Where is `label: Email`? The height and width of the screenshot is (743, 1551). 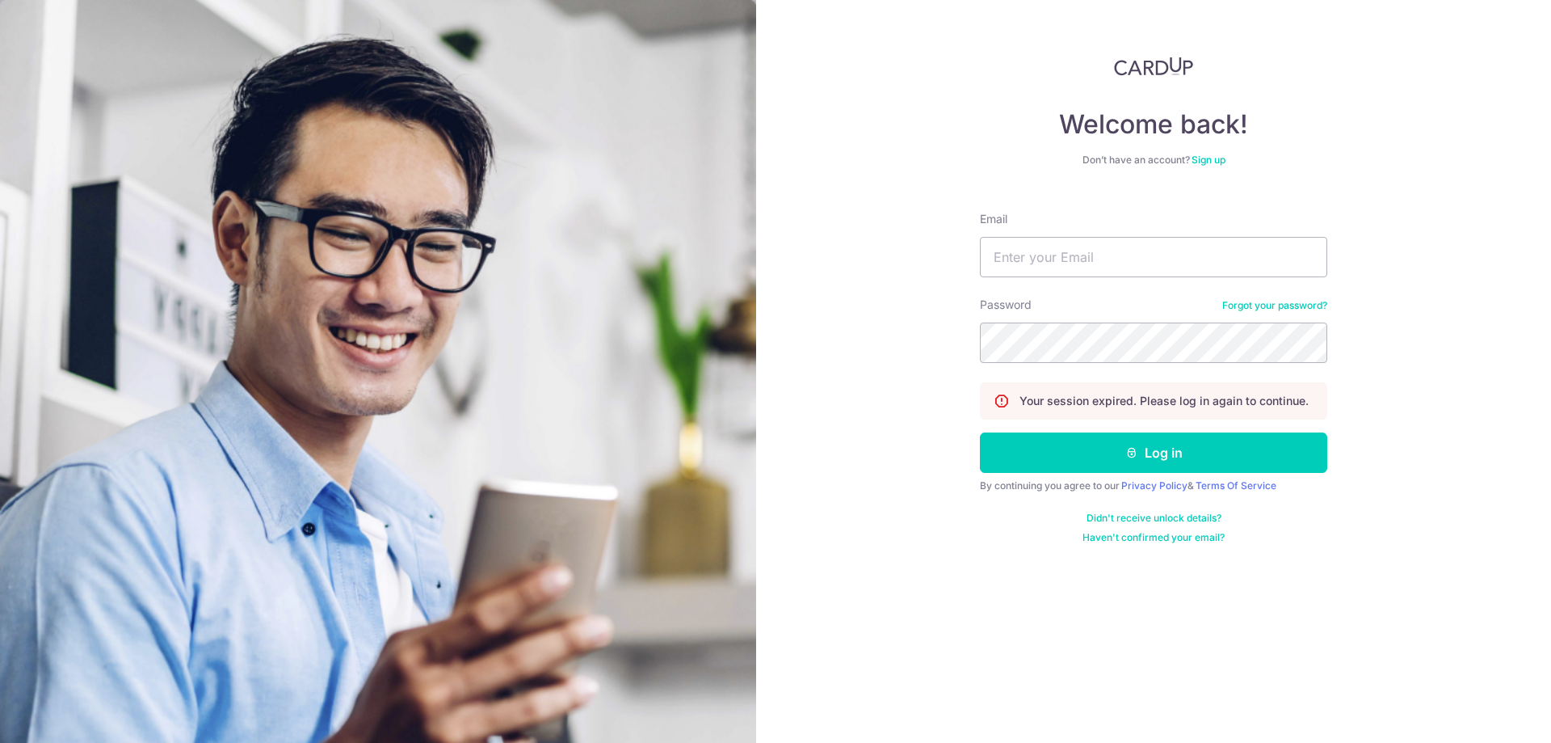
label: Email is located at coordinates (994, 219).